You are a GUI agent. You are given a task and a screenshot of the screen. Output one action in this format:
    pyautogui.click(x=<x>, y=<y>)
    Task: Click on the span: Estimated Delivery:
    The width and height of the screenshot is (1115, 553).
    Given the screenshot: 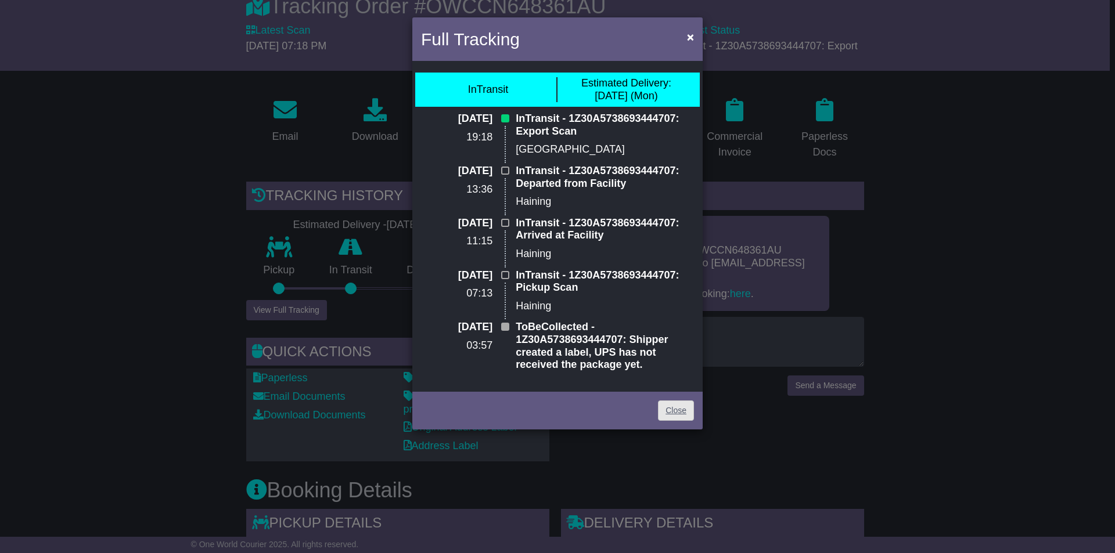 What is the action you would take?
    pyautogui.click(x=626, y=83)
    